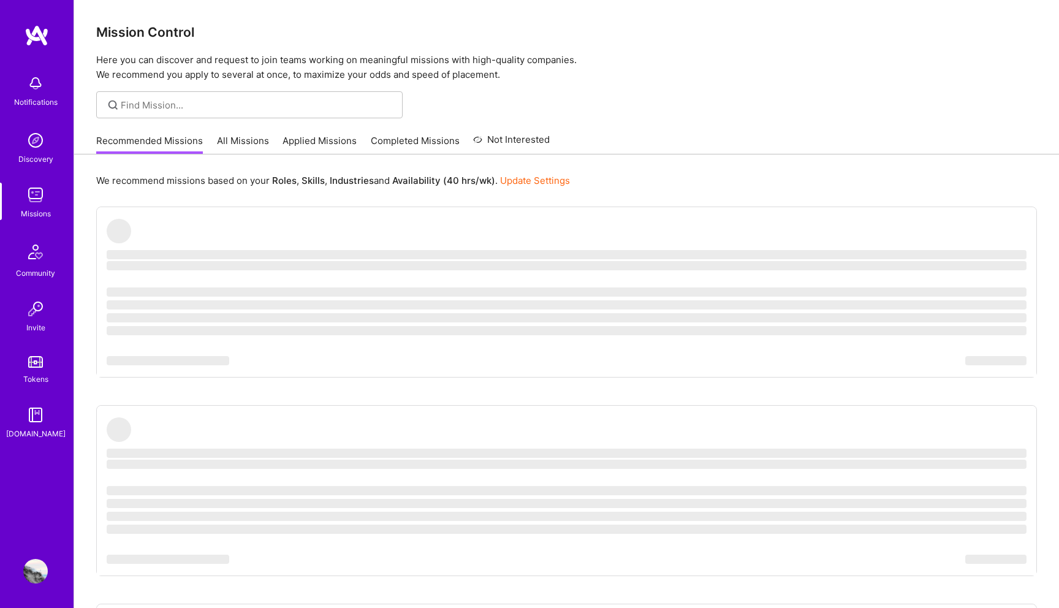 This screenshot has height=608, width=1059. Describe the element at coordinates (333, 180) in the screenshot. I see `p: We recommend missions based on your , , and .` at that location.